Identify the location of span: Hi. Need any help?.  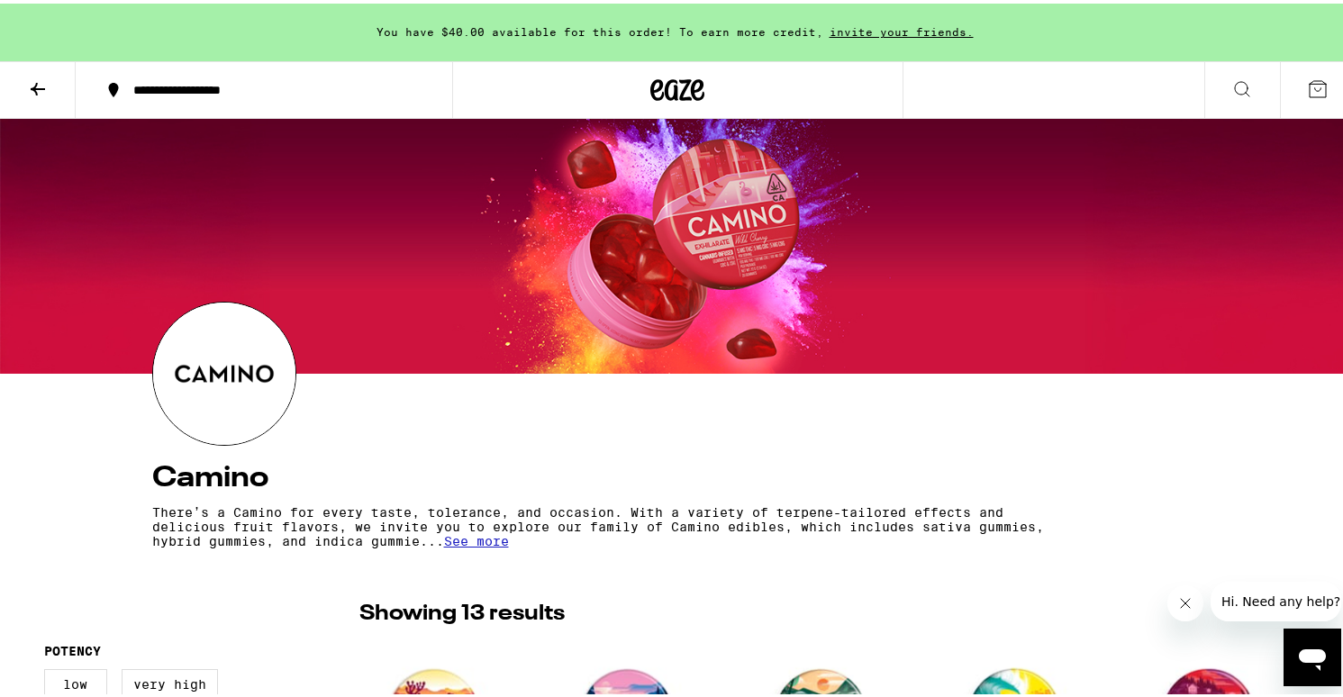
(70, 20).